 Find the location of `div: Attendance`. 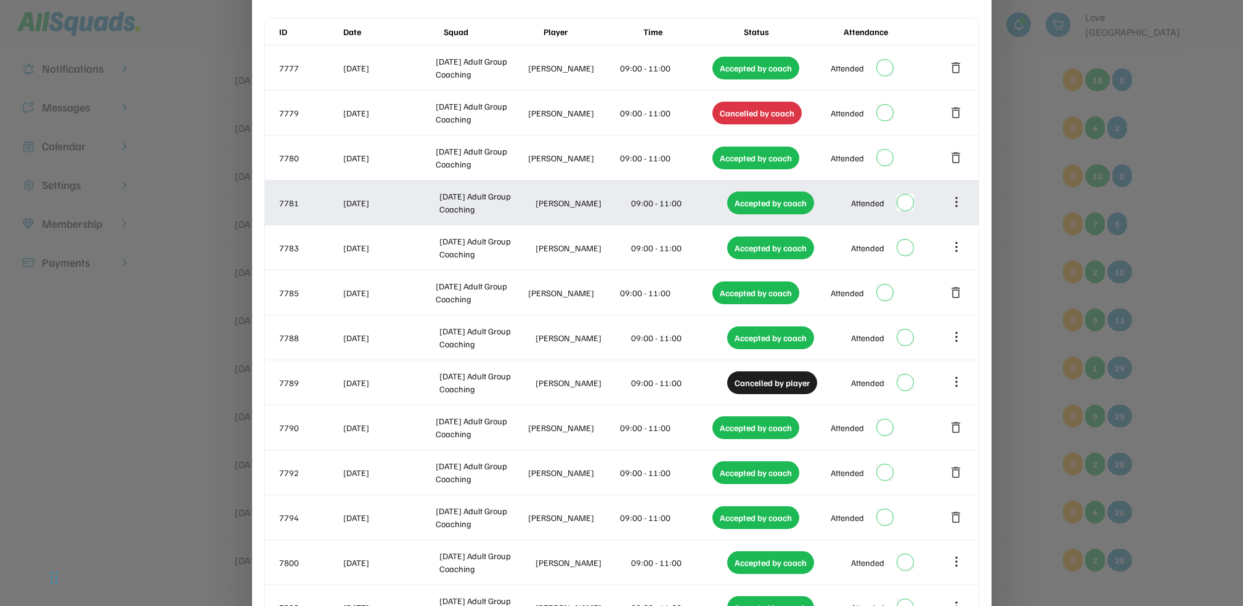

div: Attendance is located at coordinates (892, 31).